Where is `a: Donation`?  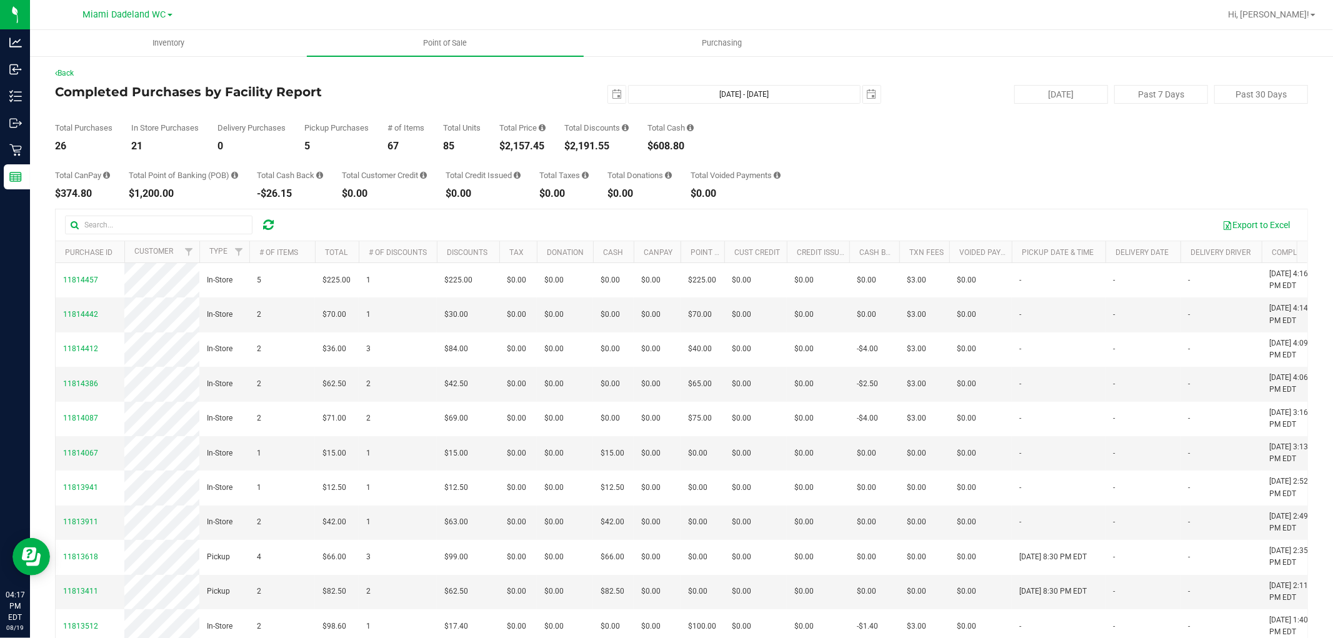
a: Donation is located at coordinates (565, 252).